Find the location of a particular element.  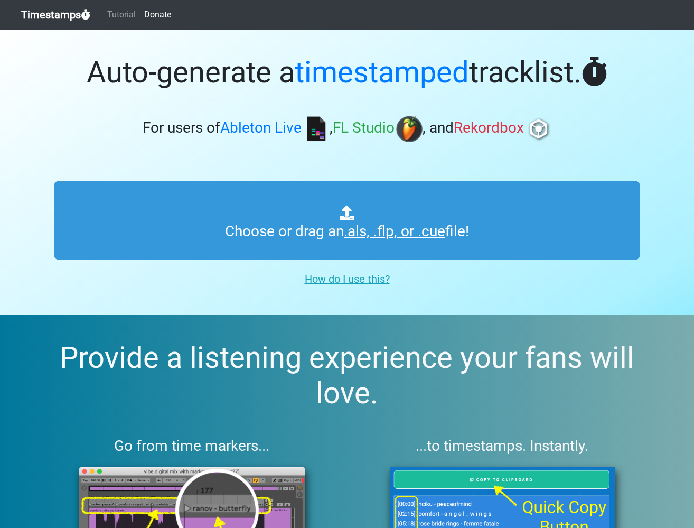

h3: For users of , , and is located at coordinates (347, 129).